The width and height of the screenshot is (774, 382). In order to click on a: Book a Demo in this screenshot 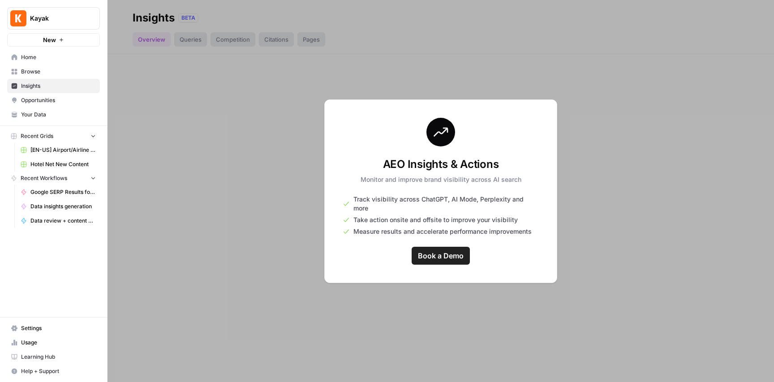, I will do `click(441, 256)`.